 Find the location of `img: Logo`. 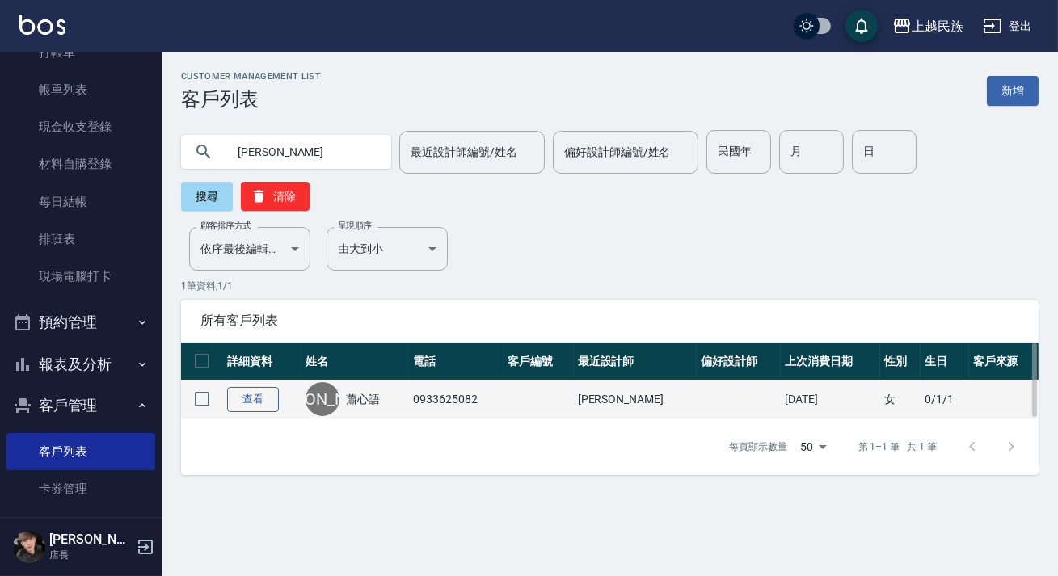

img: Logo is located at coordinates (42, 24).